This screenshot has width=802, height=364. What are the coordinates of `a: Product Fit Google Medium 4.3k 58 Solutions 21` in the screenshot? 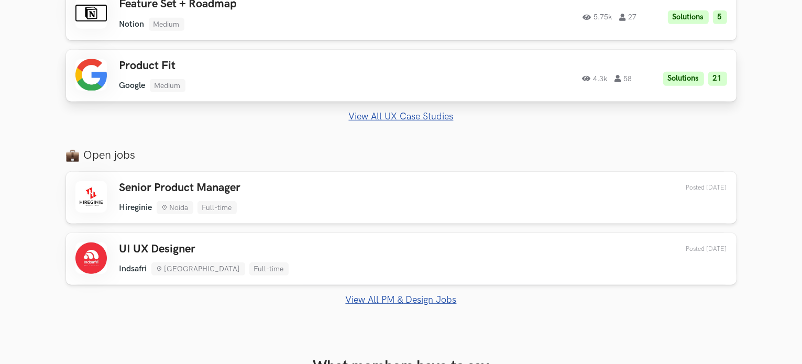 It's located at (401, 75).